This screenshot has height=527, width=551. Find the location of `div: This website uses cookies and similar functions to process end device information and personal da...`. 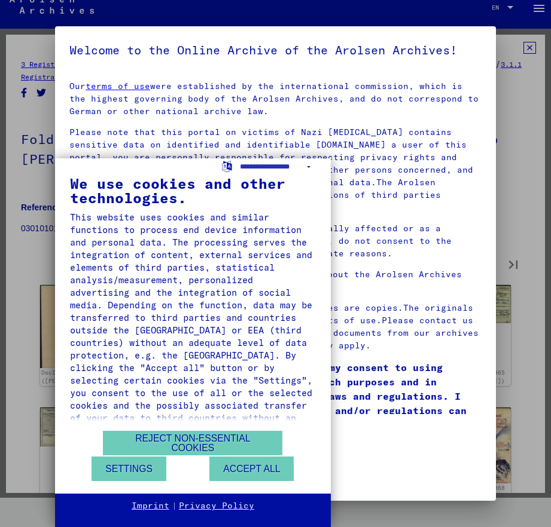

div: This website uses cookies and similar functions to process end device information and personal da... is located at coordinates (193, 324).